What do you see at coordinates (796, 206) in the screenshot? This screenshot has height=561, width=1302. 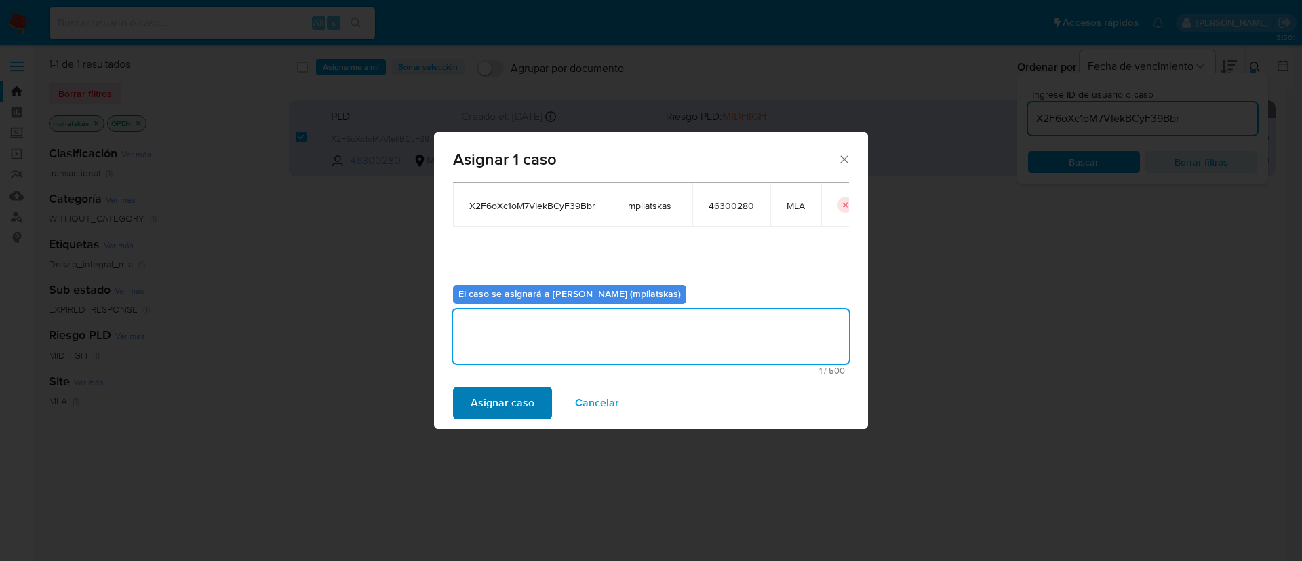 I see `span: MLA` at bounding box center [796, 206].